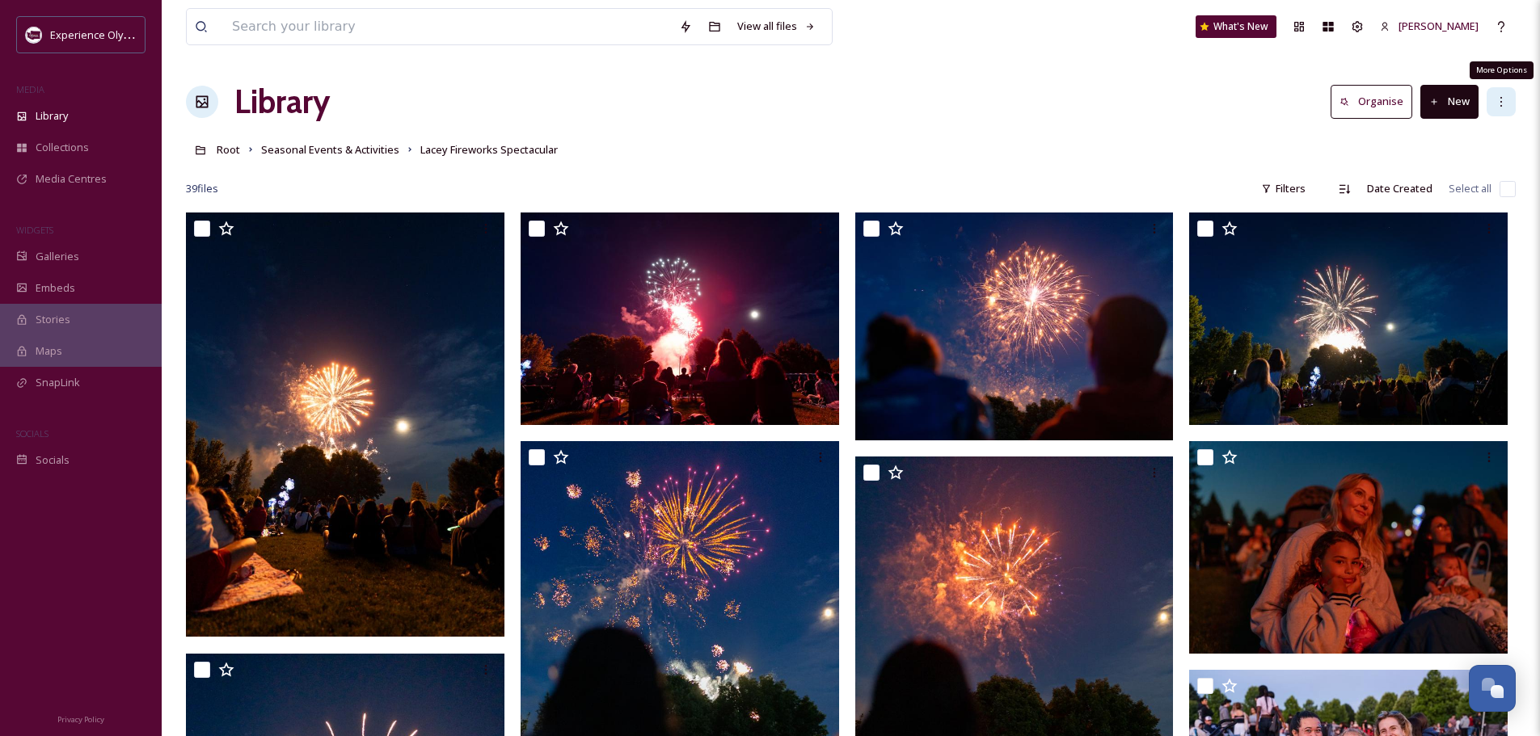 The height and width of the screenshot is (736, 1540). What do you see at coordinates (98, 34) in the screenshot?
I see `span: Experience Olympia` at bounding box center [98, 34].